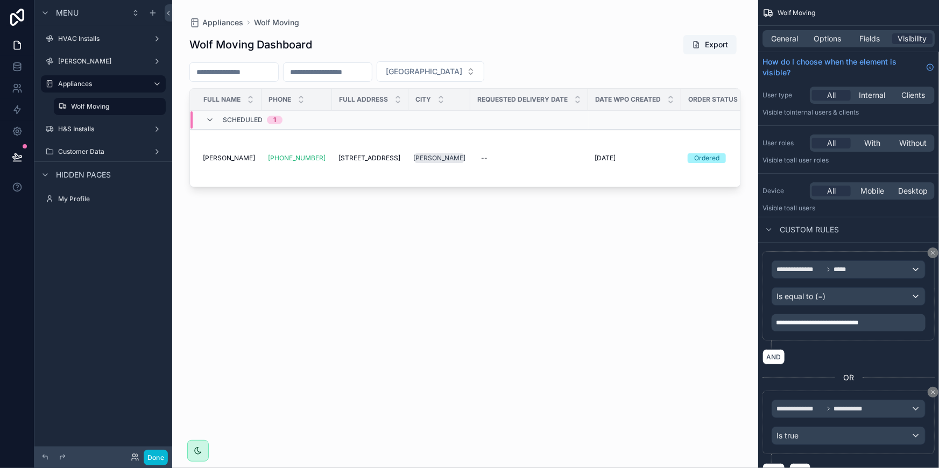  I want to click on span: Full Name, so click(222, 100).